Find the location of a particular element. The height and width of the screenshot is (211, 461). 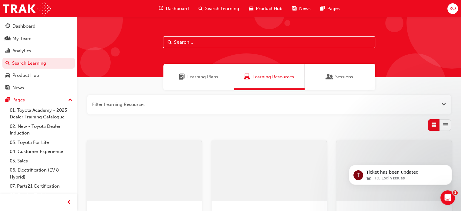

span: Pages is located at coordinates (333, 8).